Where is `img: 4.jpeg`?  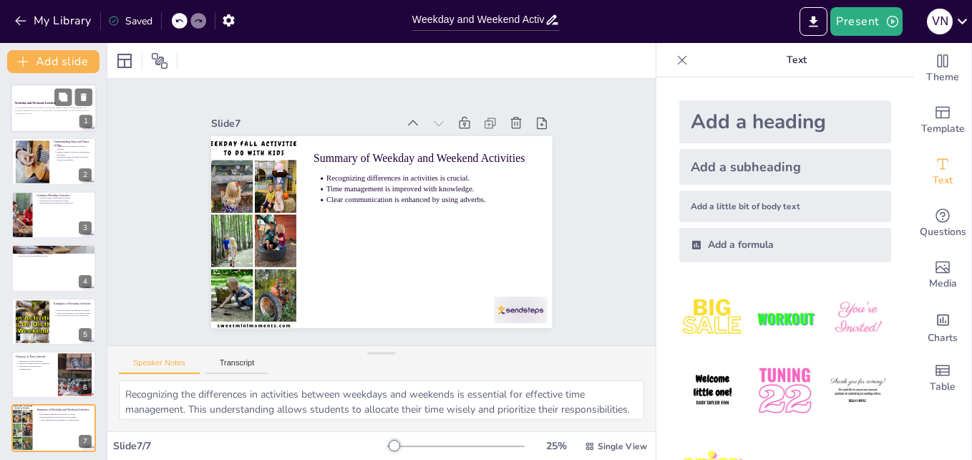 img: 4.jpeg is located at coordinates (712, 390).